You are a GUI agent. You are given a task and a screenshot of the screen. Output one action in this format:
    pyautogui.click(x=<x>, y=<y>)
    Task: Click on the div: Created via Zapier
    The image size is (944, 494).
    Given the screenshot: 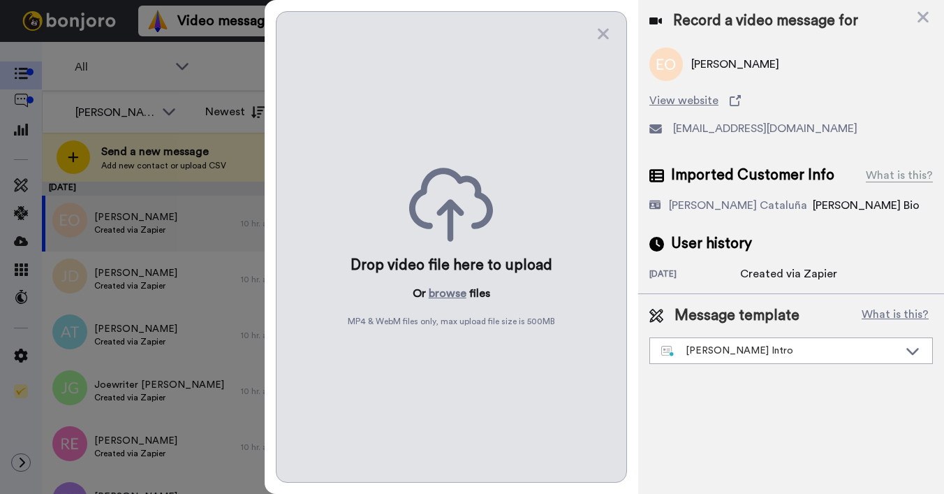 What is the action you would take?
    pyautogui.click(x=789, y=274)
    